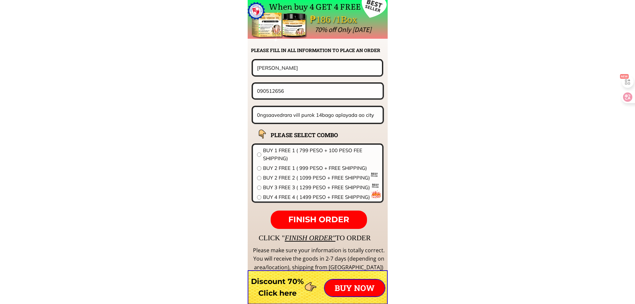 The width and height of the screenshot is (635, 304). I want to click on span: BUY 4 FREE 4 ( 1499 PESO + FREE SHIPPING), so click(321, 197).